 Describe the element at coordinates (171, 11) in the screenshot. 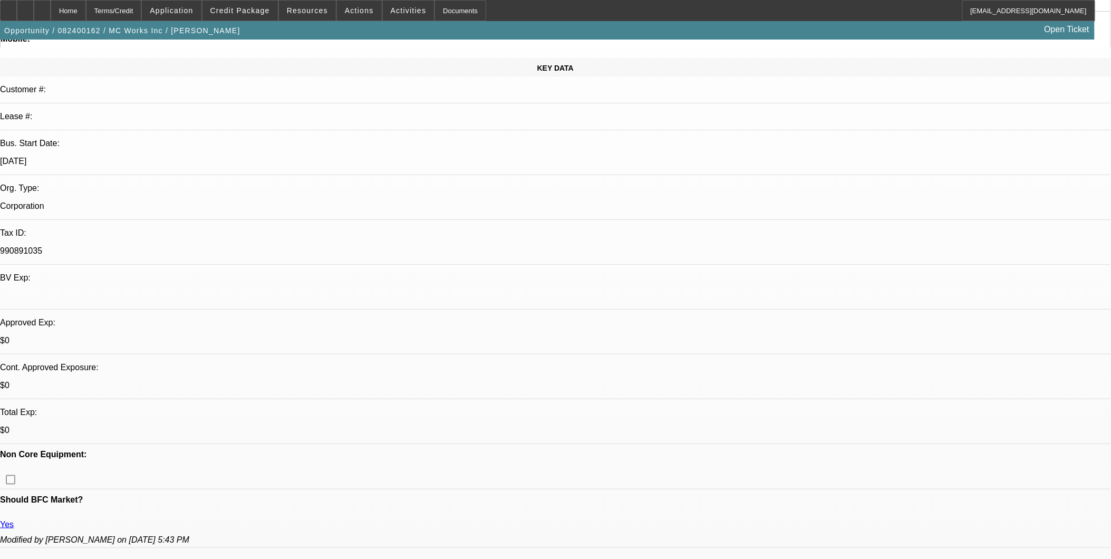

I see `span: Application` at that location.